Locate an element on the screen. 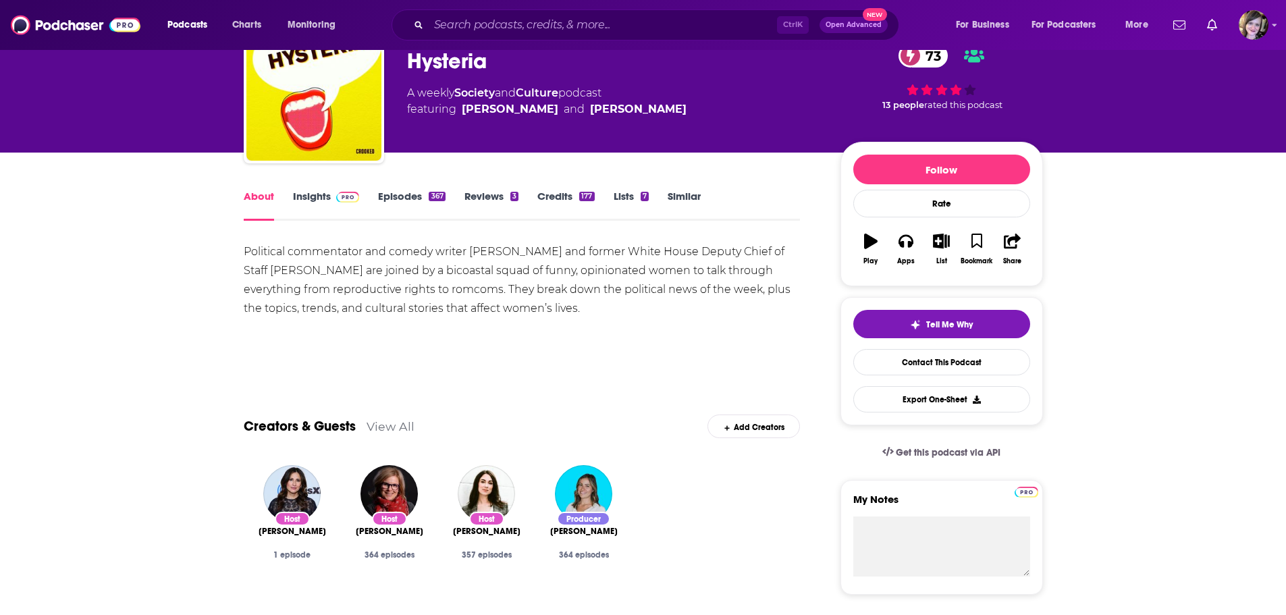  span: 13 people is located at coordinates (903, 105).